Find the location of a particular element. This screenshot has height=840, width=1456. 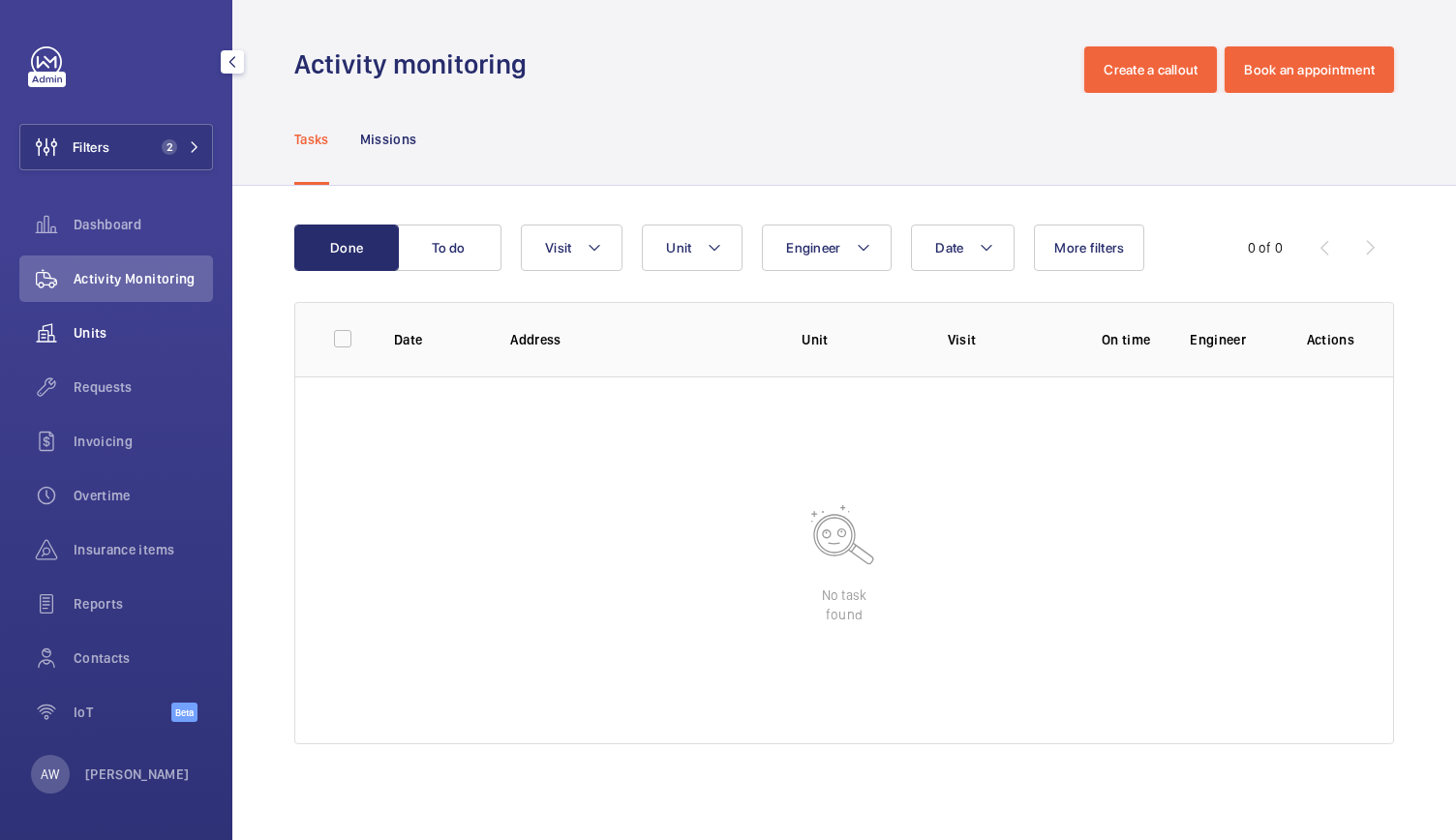

p: Visit is located at coordinates (1004, 340).